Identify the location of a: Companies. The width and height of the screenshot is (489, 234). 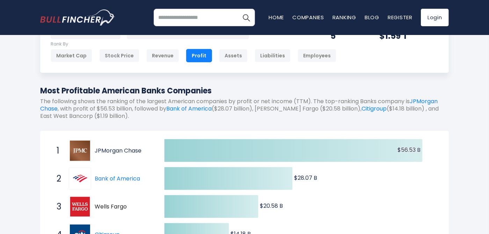
(308, 17).